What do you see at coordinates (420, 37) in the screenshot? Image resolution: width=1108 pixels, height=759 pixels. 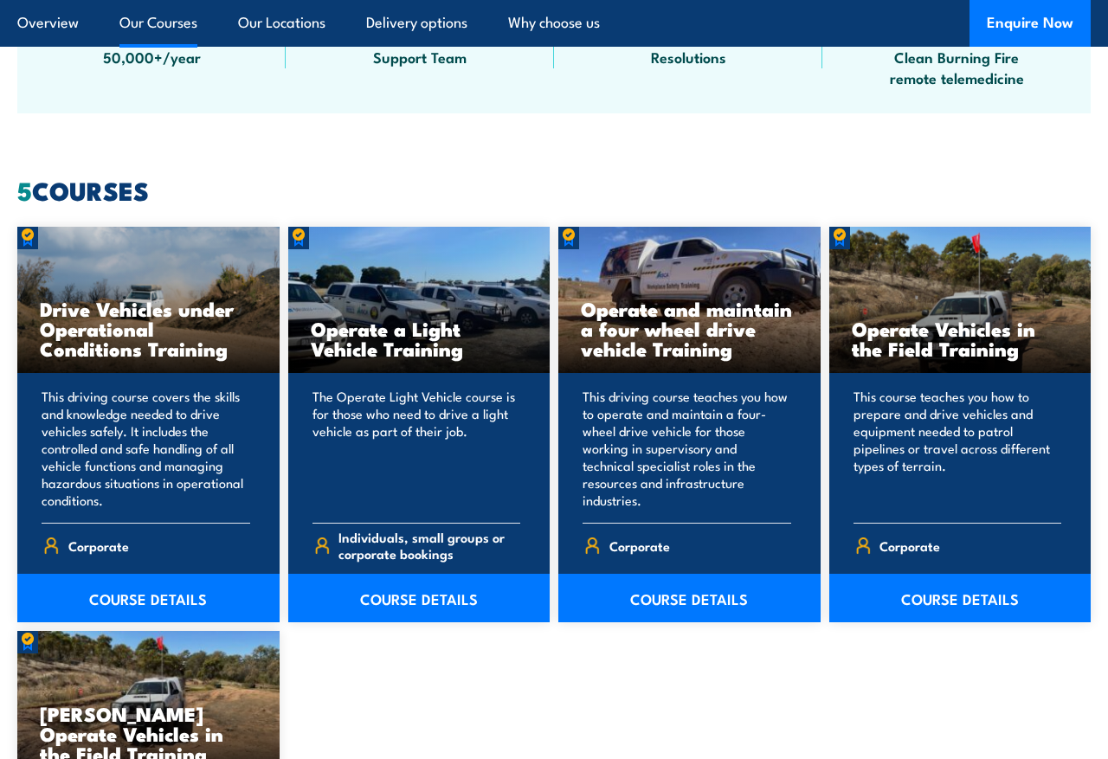 I see `span: Specialist Training Facilities with 150+ Support Team` at bounding box center [420, 37].